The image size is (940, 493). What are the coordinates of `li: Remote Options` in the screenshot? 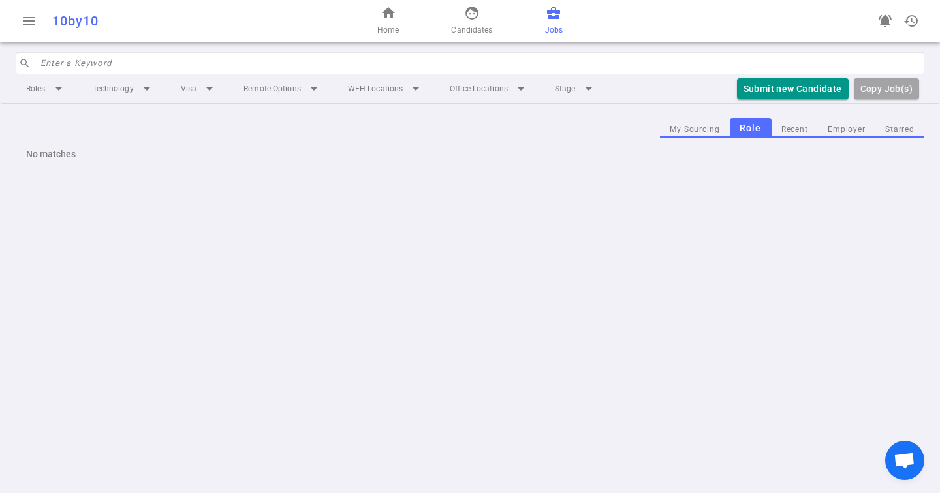 It's located at (283, 89).